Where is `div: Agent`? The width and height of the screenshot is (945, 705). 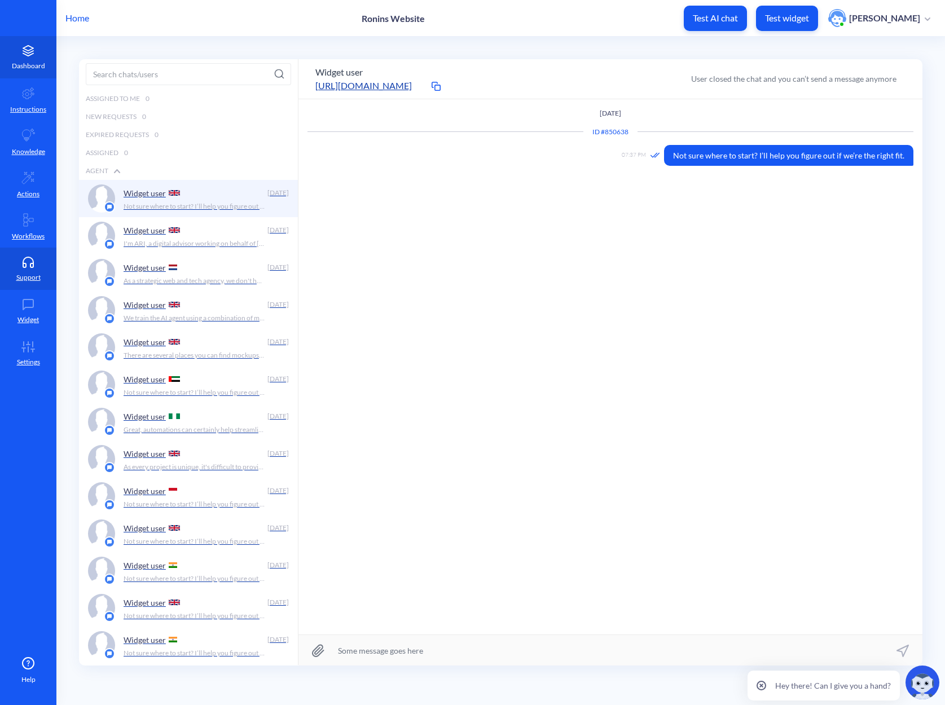
div: Agent is located at coordinates (188, 171).